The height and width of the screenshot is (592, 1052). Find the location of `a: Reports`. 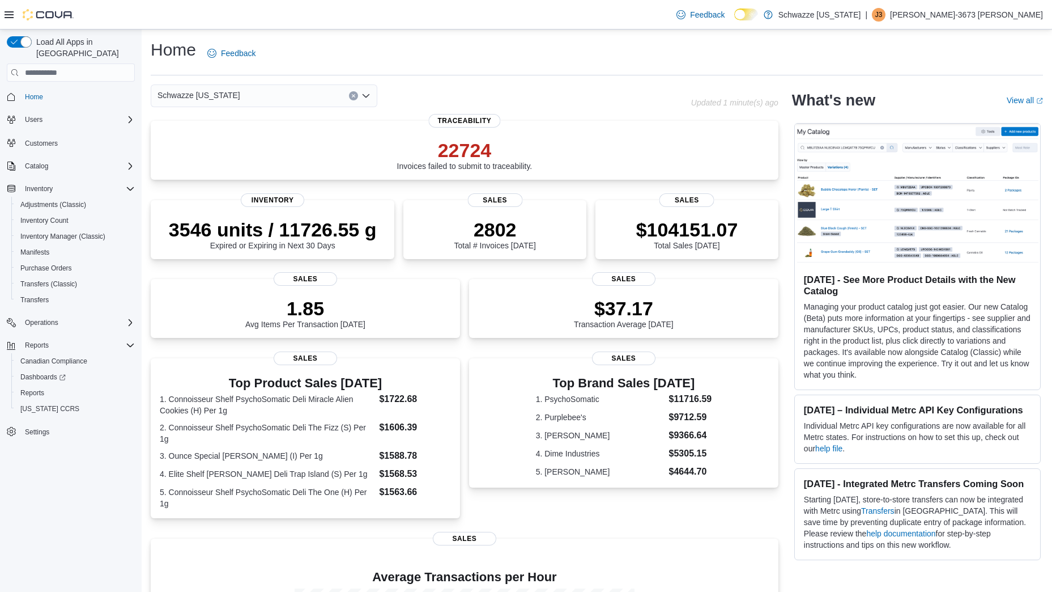

a: Reports is located at coordinates (32, 393).